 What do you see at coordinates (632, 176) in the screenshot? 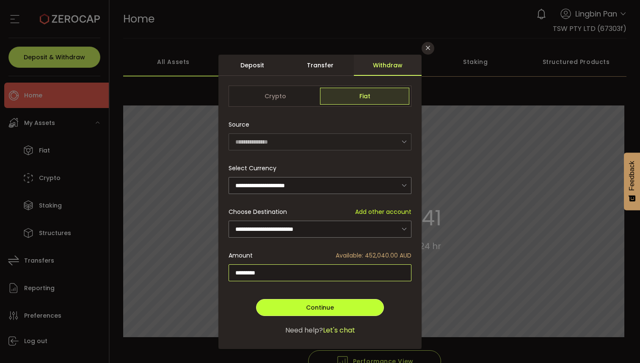
I see `span: Feedback` at bounding box center [632, 176].